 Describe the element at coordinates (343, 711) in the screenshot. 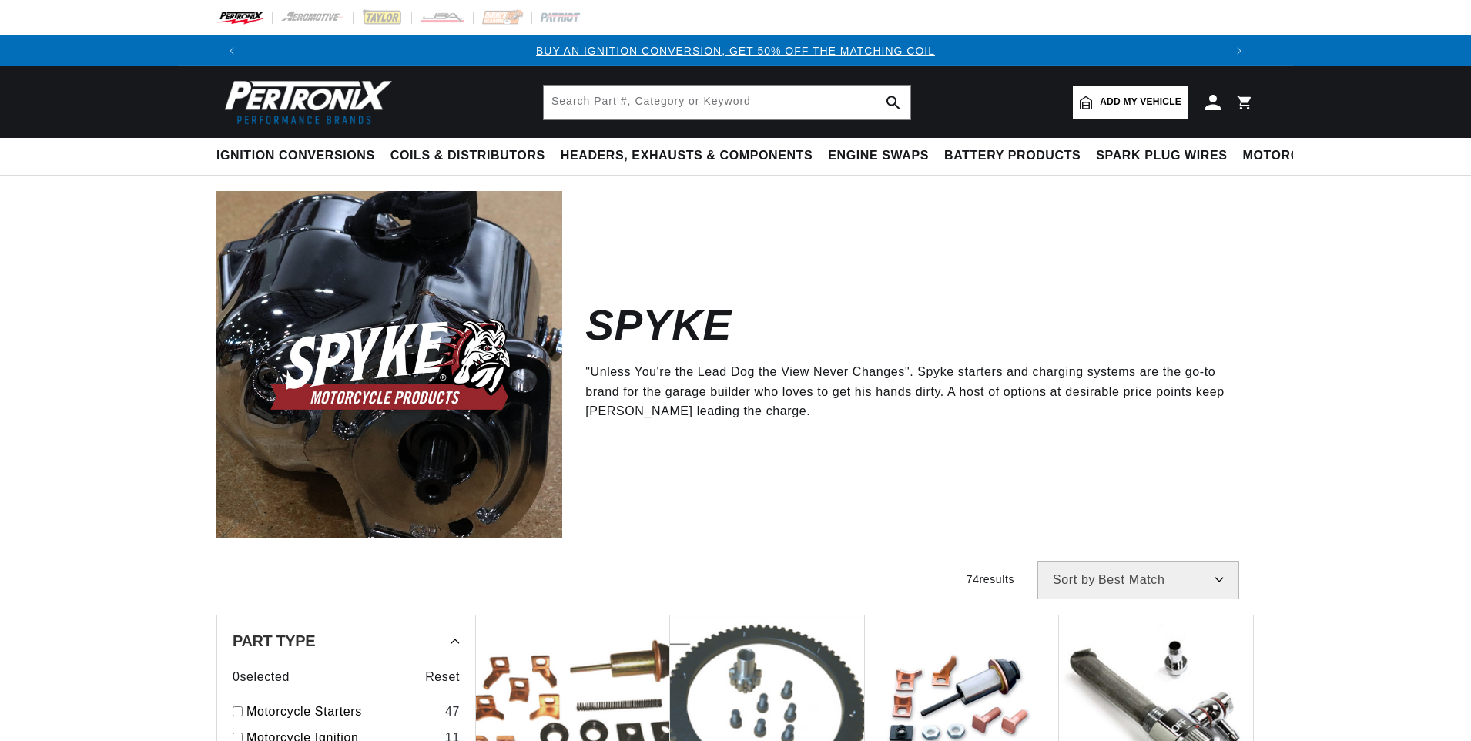

I see `a: Motorcycle Starters` at that location.